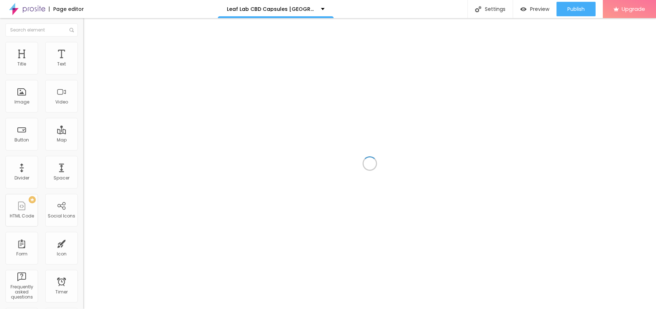 The image size is (656, 309). What do you see at coordinates (62, 178) in the screenshot?
I see `div: Spacer` at bounding box center [62, 178].